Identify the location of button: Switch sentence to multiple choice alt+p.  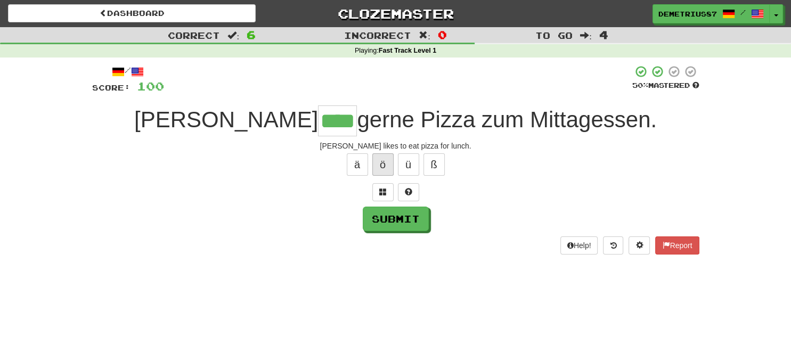
(383, 192).